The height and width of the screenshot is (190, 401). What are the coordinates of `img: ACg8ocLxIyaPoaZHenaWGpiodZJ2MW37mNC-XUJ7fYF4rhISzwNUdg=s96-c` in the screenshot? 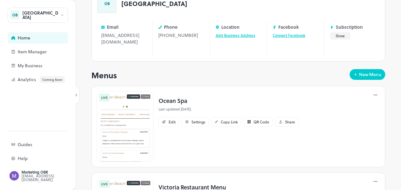 It's located at (14, 176).